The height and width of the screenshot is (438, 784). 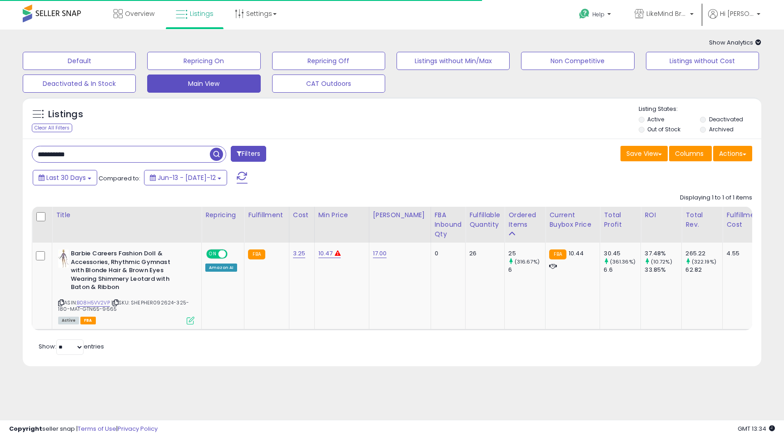 I want to click on span: 10.44, so click(x=576, y=253).